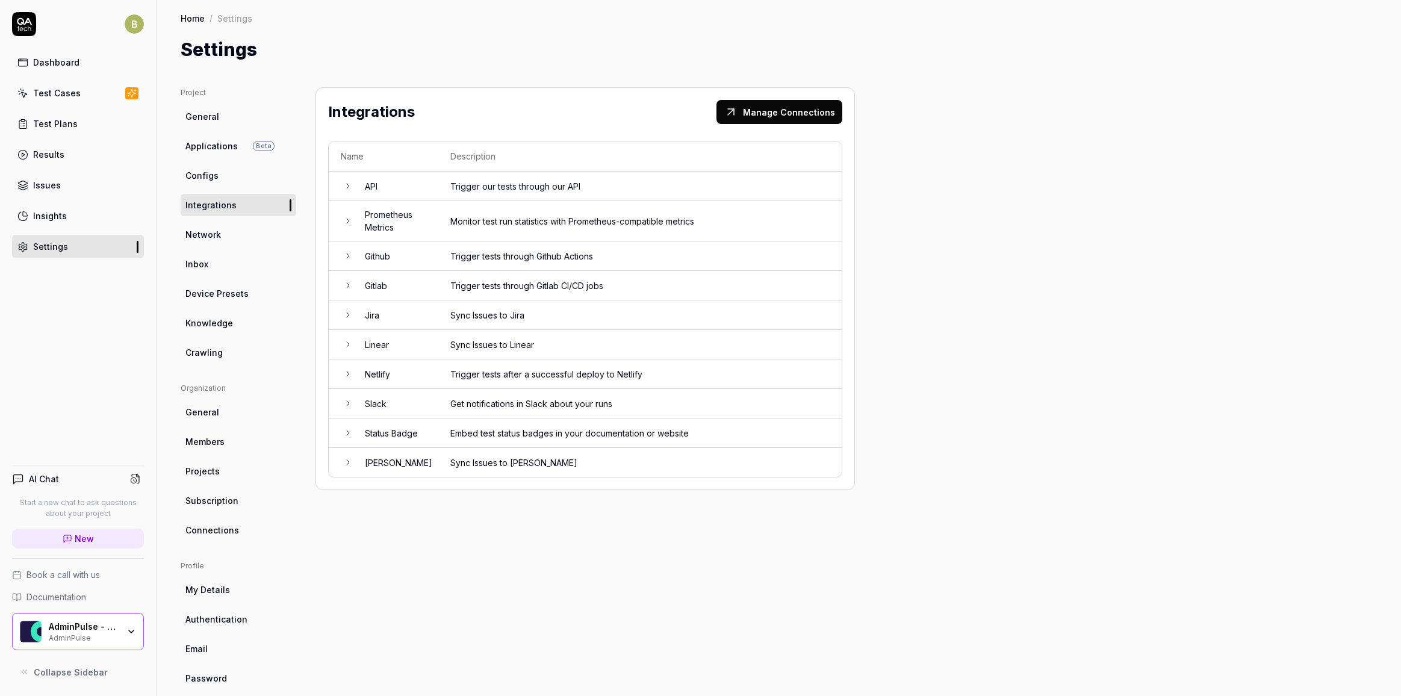 The width and height of the screenshot is (1401, 696). What do you see at coordinates (640, 186) in the screenshot?
I see `td: Trigger our tests through our API` at bounding box center [640, 186].